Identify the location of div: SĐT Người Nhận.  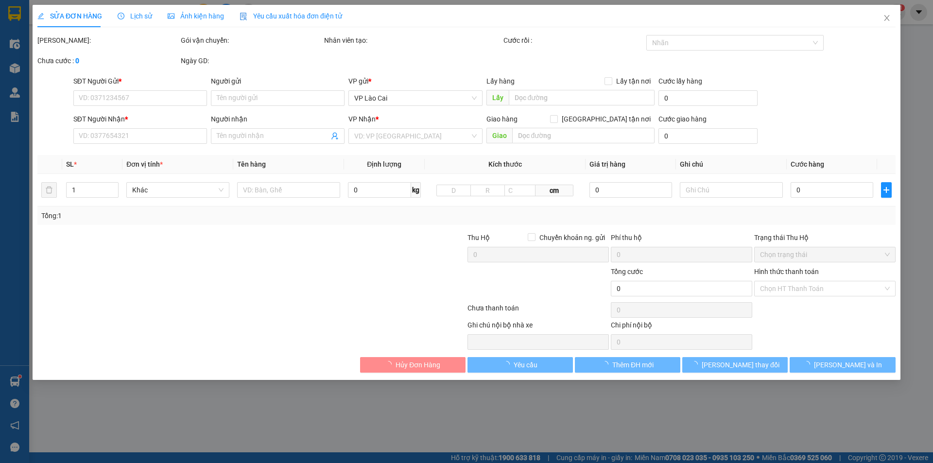
(140, 119).